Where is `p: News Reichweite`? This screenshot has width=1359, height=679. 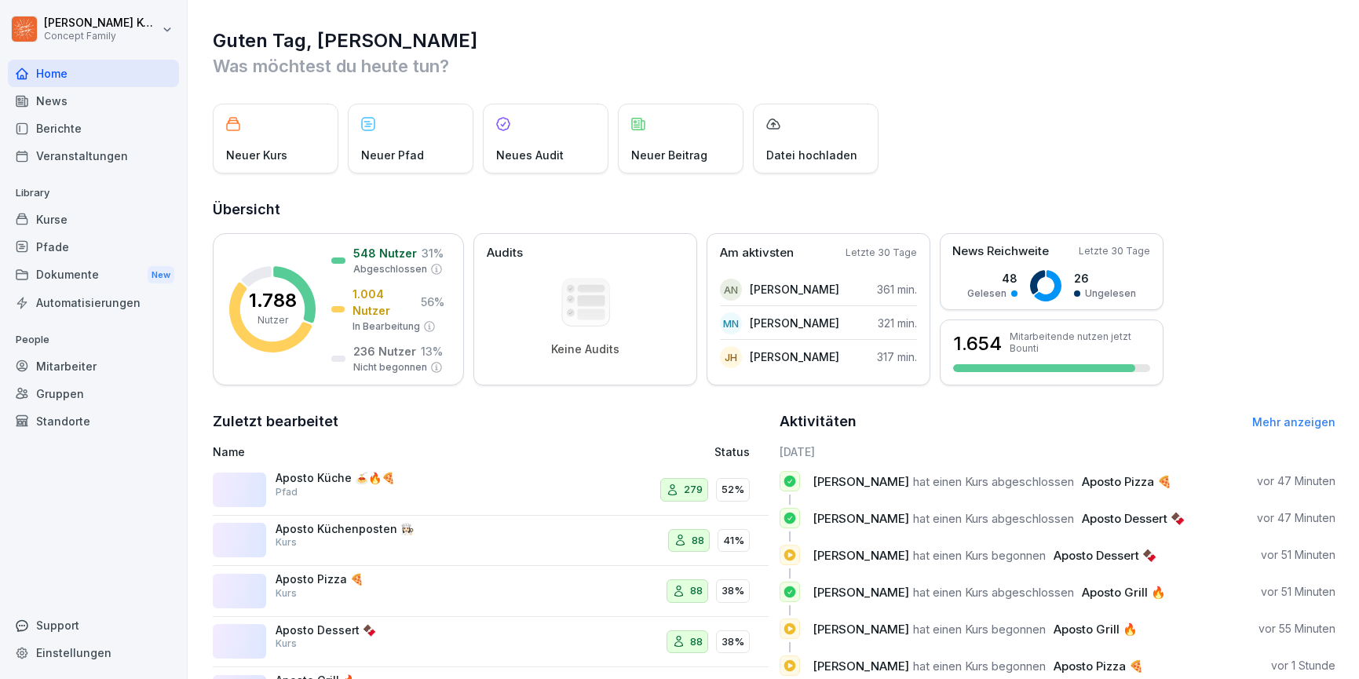
p: News Reichweite is located at coordinates (1000, 251).